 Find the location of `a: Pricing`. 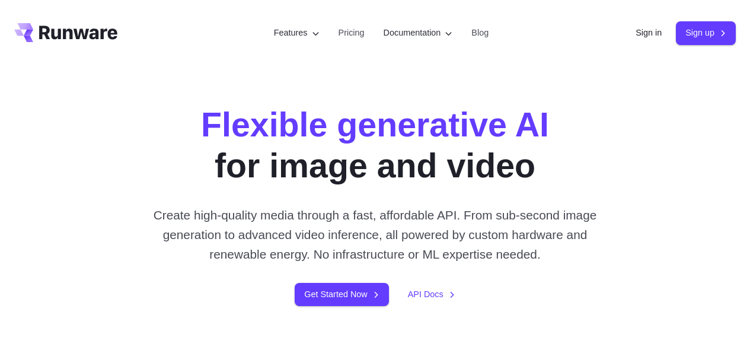

a: Pricing is located at coordinates (352, 33).